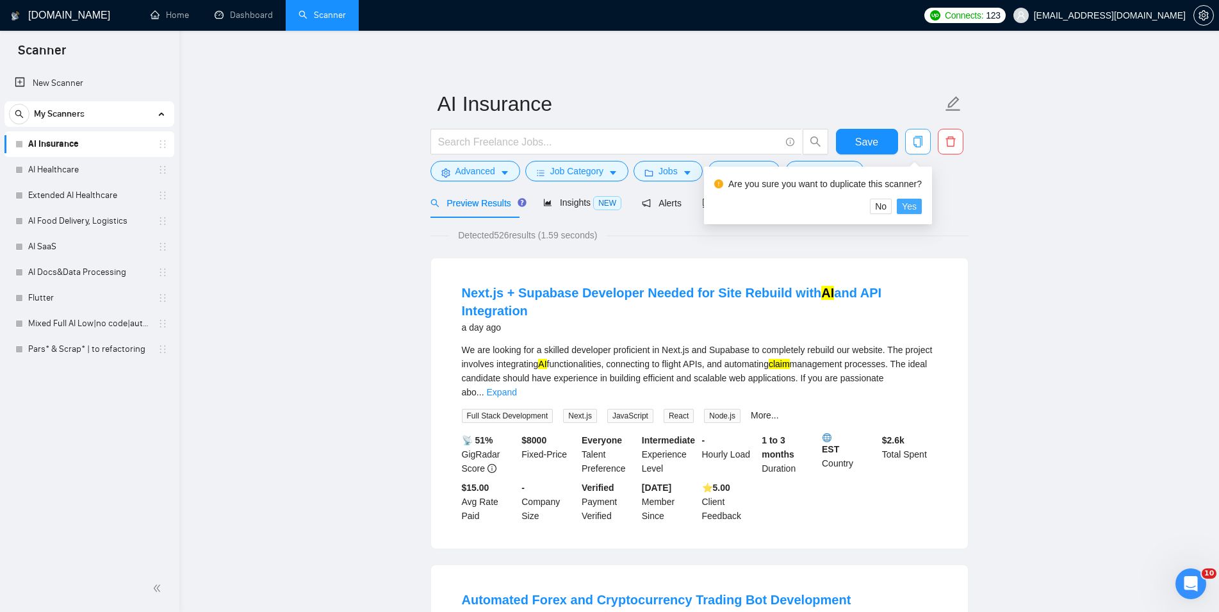  I want to click on a: Next.js + Supabase Developer Needed for Site Rebuild withAIand API Integration, so click(672, 302).